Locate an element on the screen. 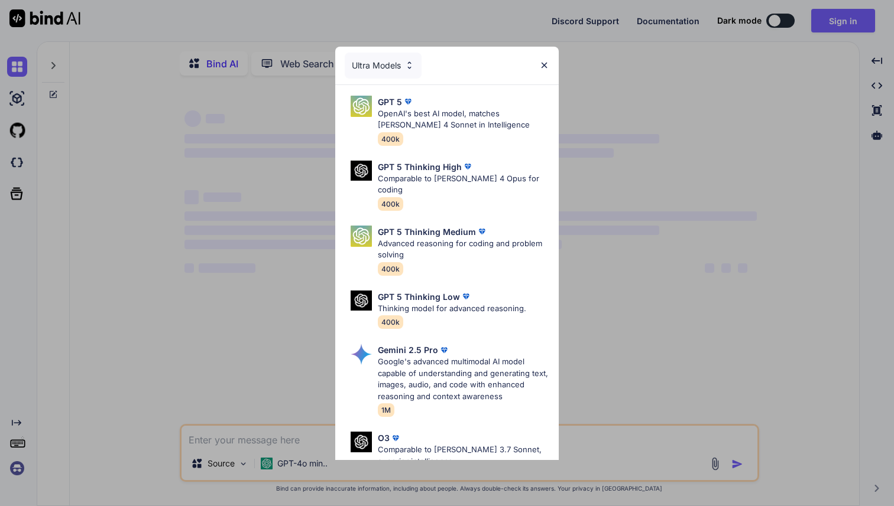 This screenshot has height=506, width=894. span: 1M is located at coordinates (386, 410).